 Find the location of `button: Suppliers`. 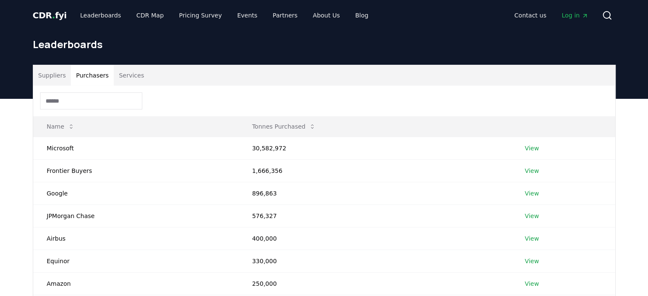

button: Suppliers is located at coordinates (52, 75).